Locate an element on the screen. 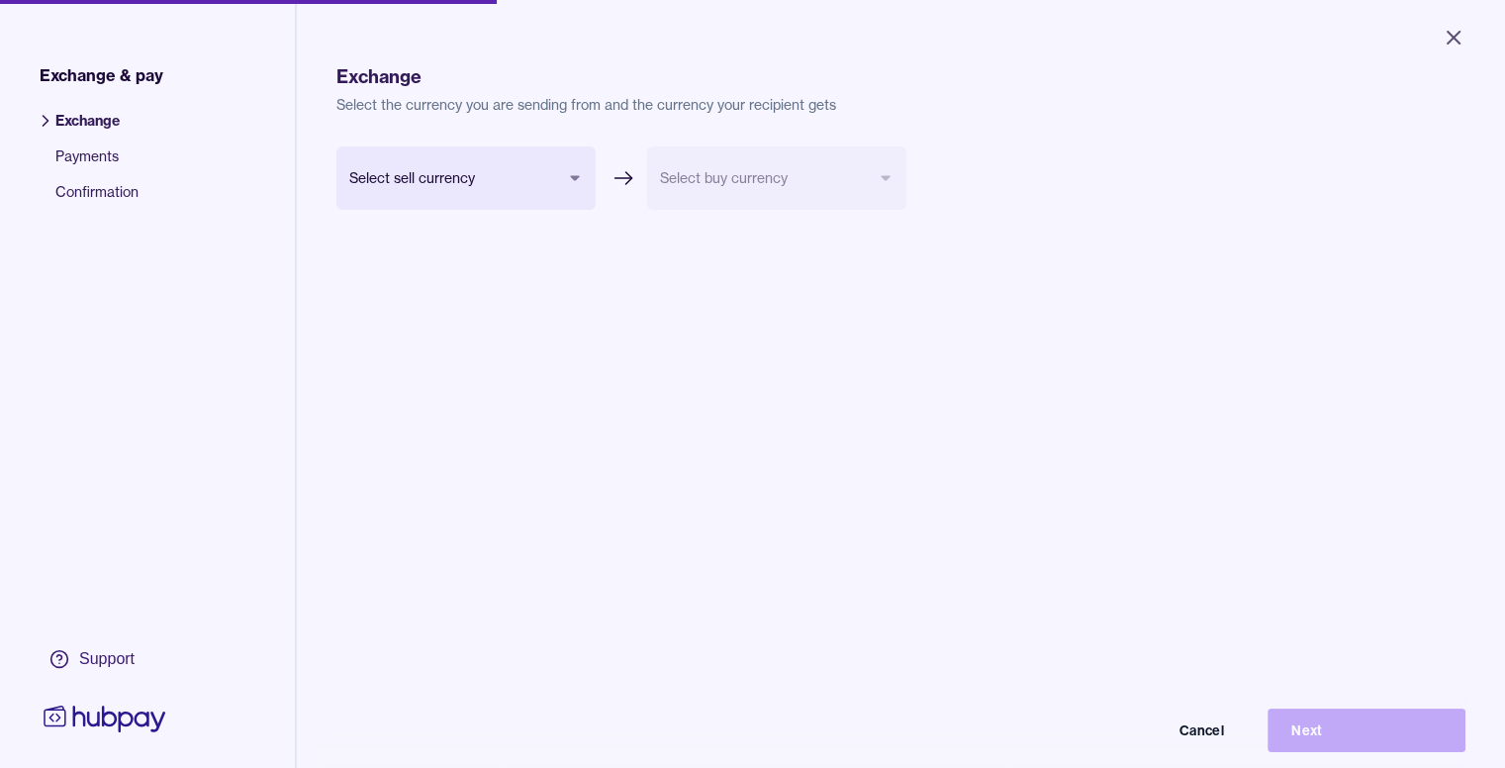 Image resolution: width=1505 pixels, height=768 pixels. p: Select the currency you are sending from and the currency your recipient gets is located at coordinates (900, 105).